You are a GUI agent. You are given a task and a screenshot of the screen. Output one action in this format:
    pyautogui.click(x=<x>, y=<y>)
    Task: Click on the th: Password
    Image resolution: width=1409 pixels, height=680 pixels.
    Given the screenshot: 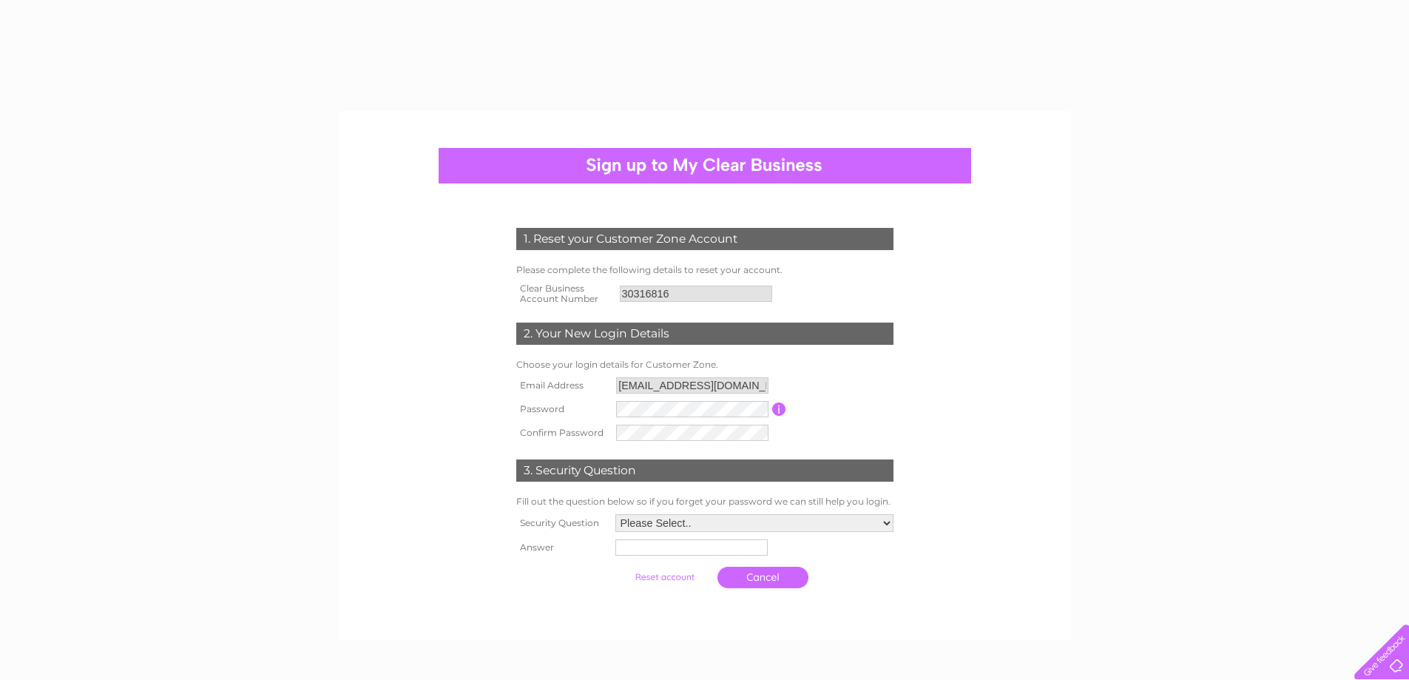 What is the action you would take?
    pyautogui.click(x=563, y=409)
    